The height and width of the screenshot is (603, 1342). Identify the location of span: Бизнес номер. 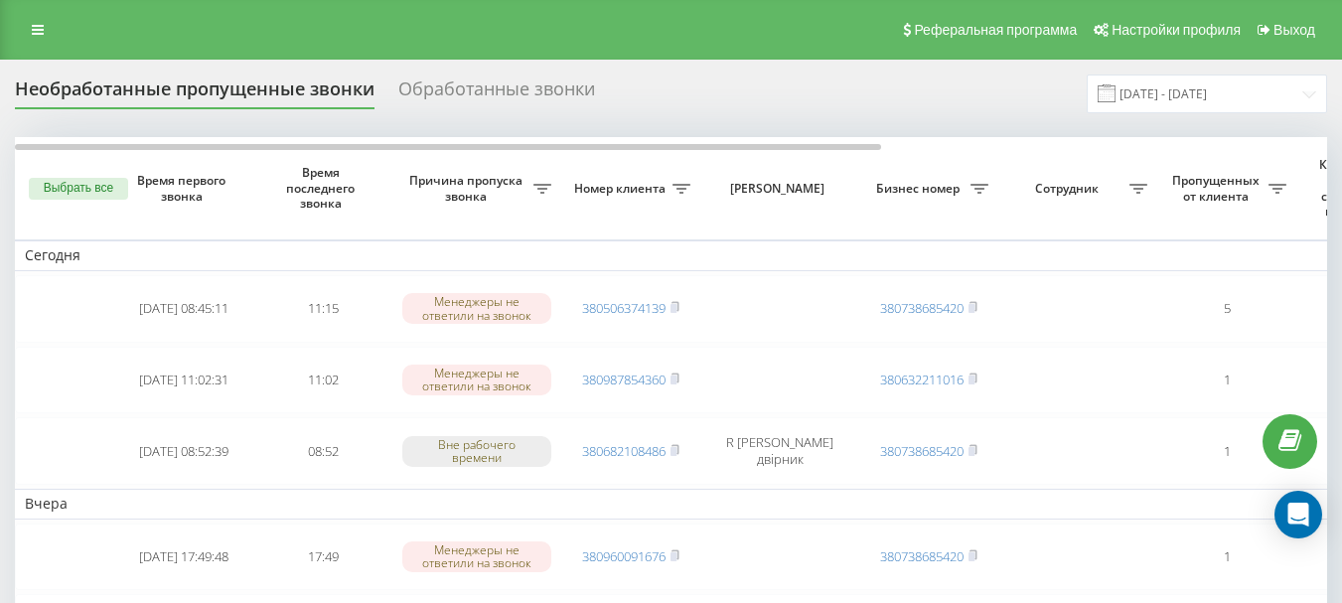
(920, 189).